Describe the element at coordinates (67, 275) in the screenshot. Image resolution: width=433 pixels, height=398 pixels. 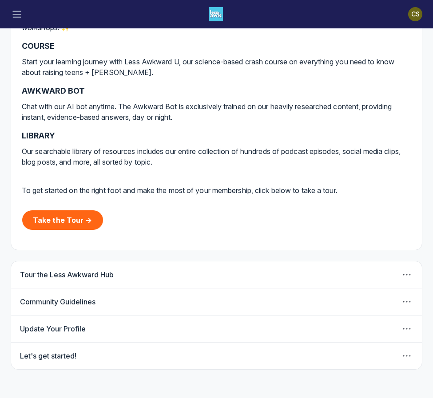
I see `a: Tour the Less Awkward Hub` at that location.